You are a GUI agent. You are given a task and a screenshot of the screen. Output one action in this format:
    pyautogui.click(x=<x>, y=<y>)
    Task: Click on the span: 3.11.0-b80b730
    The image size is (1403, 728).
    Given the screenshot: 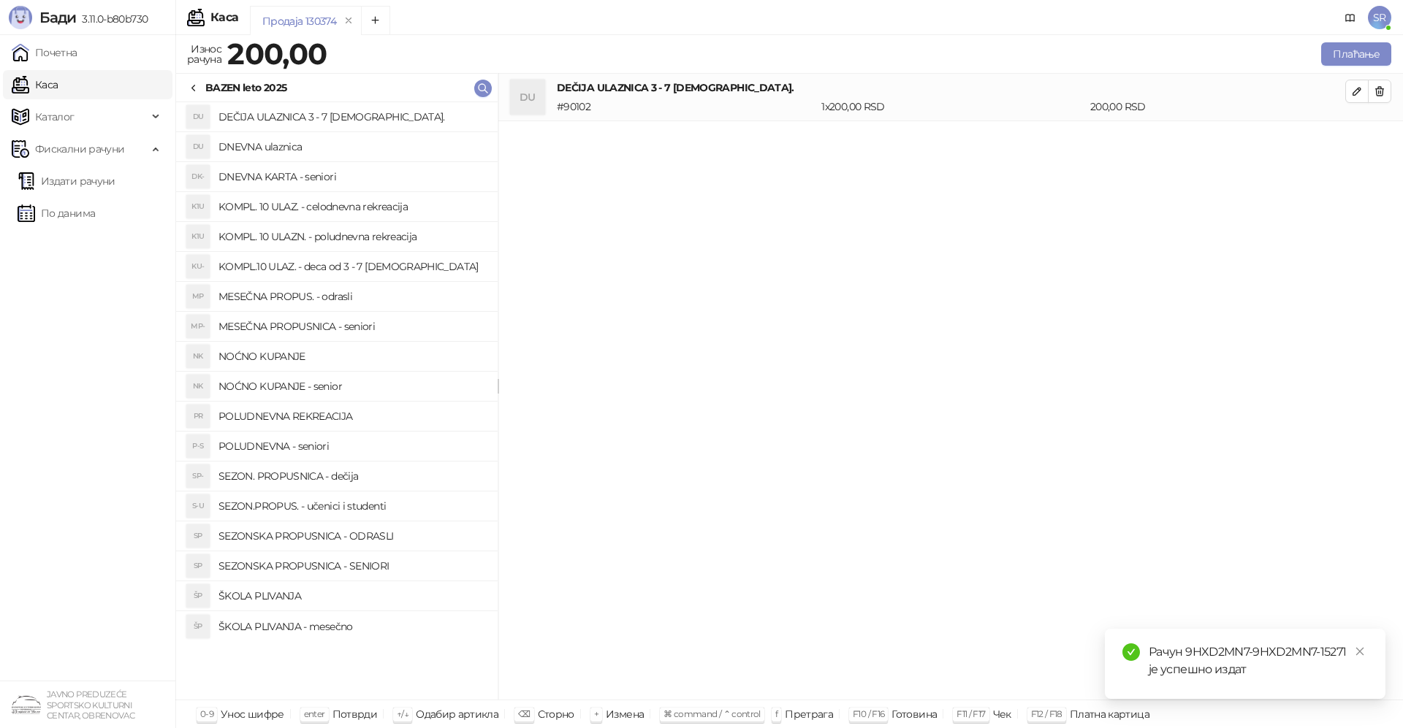 What is the action you would take?
    pyautogui.click(x=112, y=19)
    